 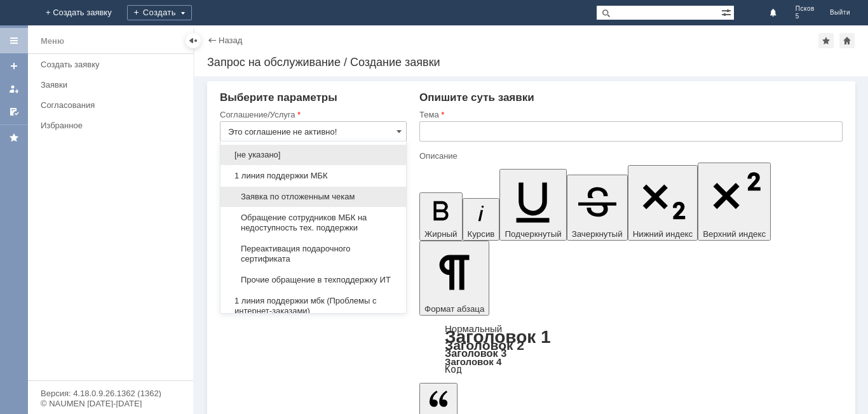 I want to click on div: Создать, so click(x=160, y=13).